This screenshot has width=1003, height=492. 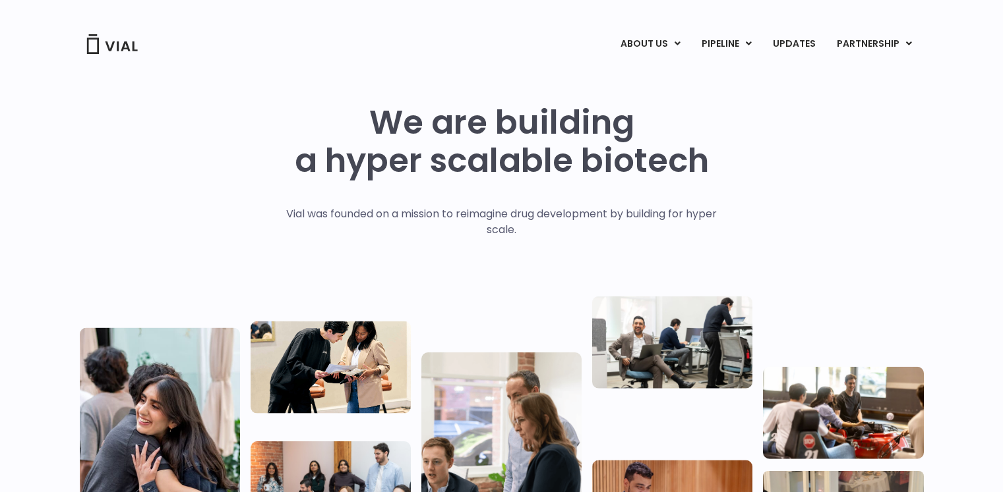 I want to click on a: PARTNERSHIPMenu Toggle, so click(x=874, y=44).